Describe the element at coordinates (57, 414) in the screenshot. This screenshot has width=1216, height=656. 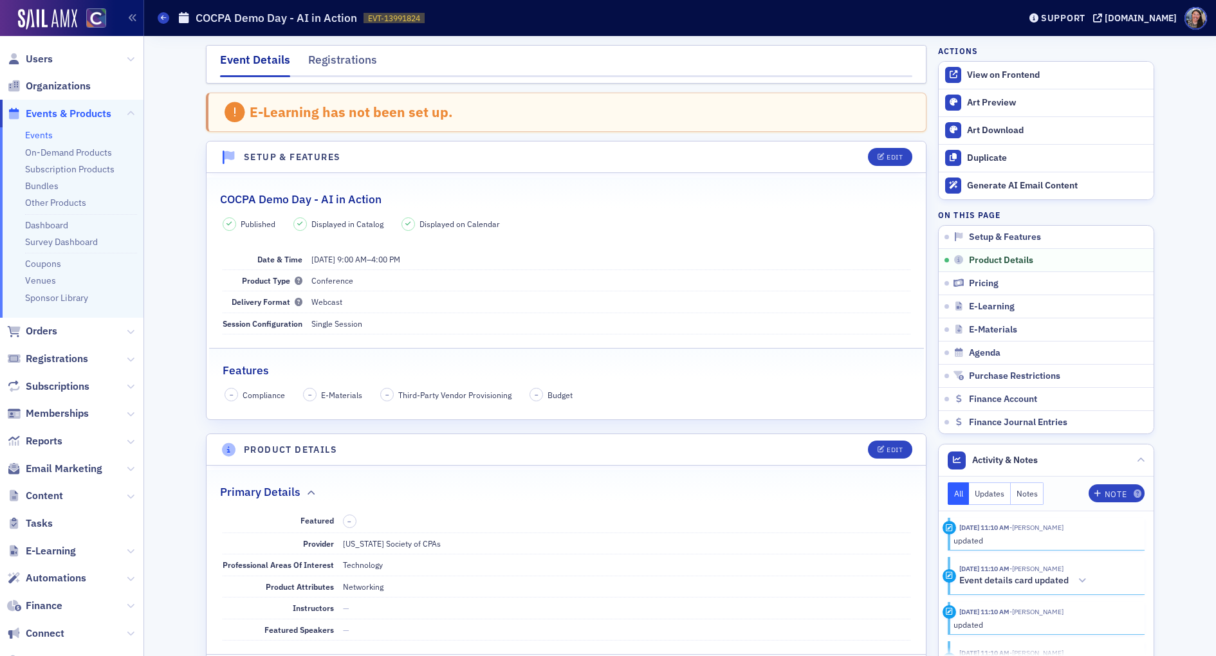
I see `span: Memberships` at that location.